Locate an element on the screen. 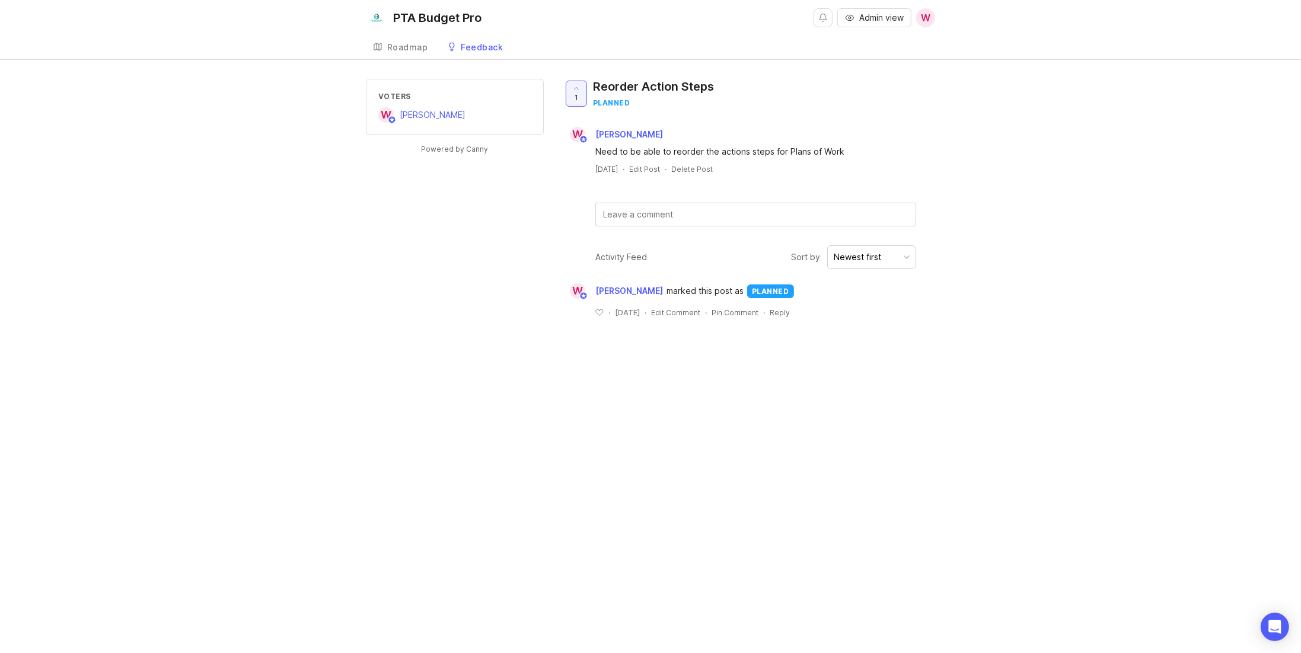  span: 1 is located at coordinates (576, 97).